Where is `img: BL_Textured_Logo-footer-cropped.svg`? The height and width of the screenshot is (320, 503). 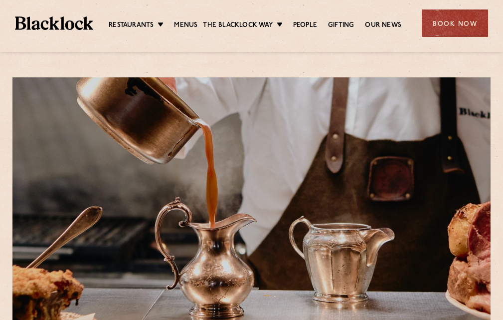
img: BL_Textured_Logo-footer-cropped.svg is located at coordinates (54, 23).